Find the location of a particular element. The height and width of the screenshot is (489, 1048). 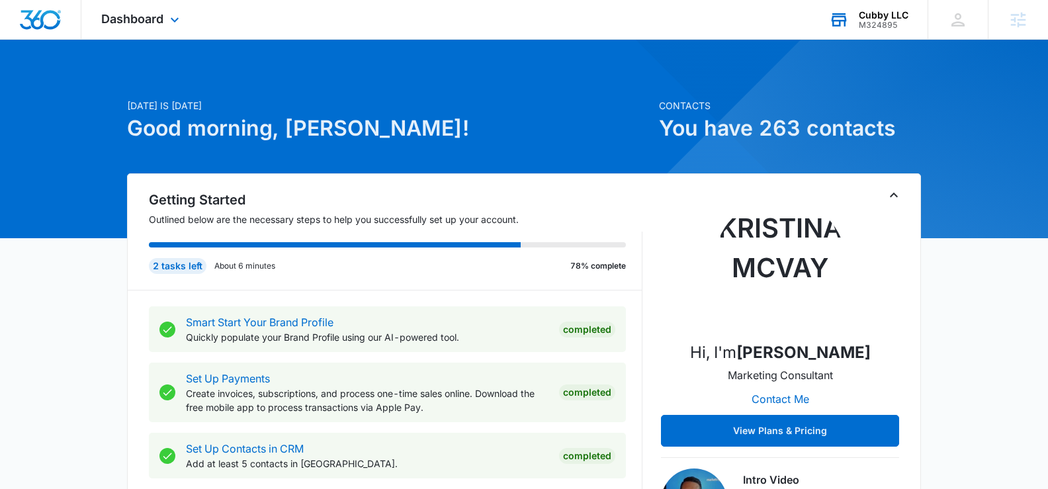

button: View Plans & Pricing is located at coordinates (780, 431).